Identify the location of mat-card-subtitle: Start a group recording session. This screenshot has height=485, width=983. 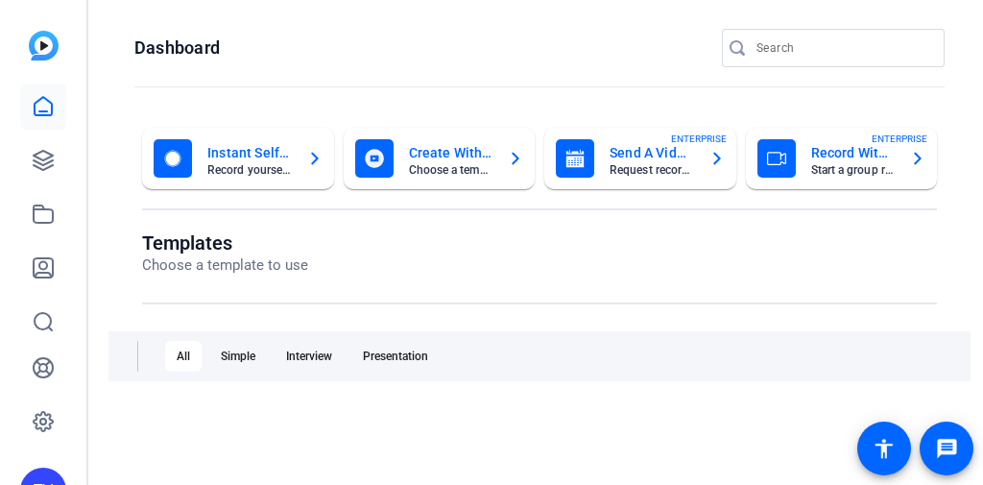
(853, 170).